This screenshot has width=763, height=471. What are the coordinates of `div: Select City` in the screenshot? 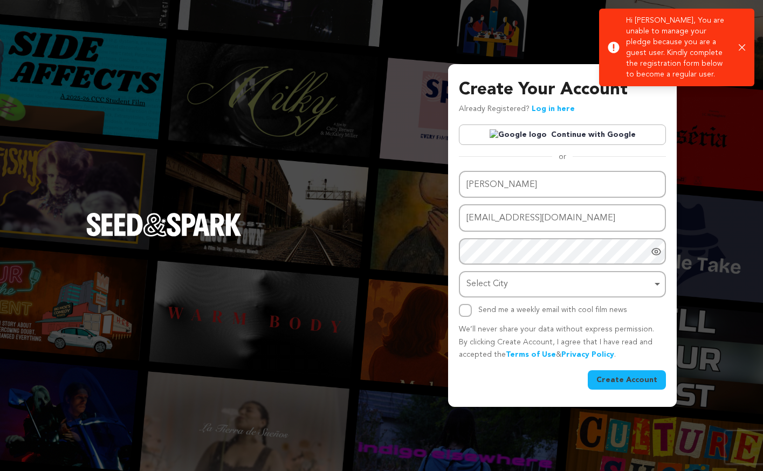 It's located at (559, 284).